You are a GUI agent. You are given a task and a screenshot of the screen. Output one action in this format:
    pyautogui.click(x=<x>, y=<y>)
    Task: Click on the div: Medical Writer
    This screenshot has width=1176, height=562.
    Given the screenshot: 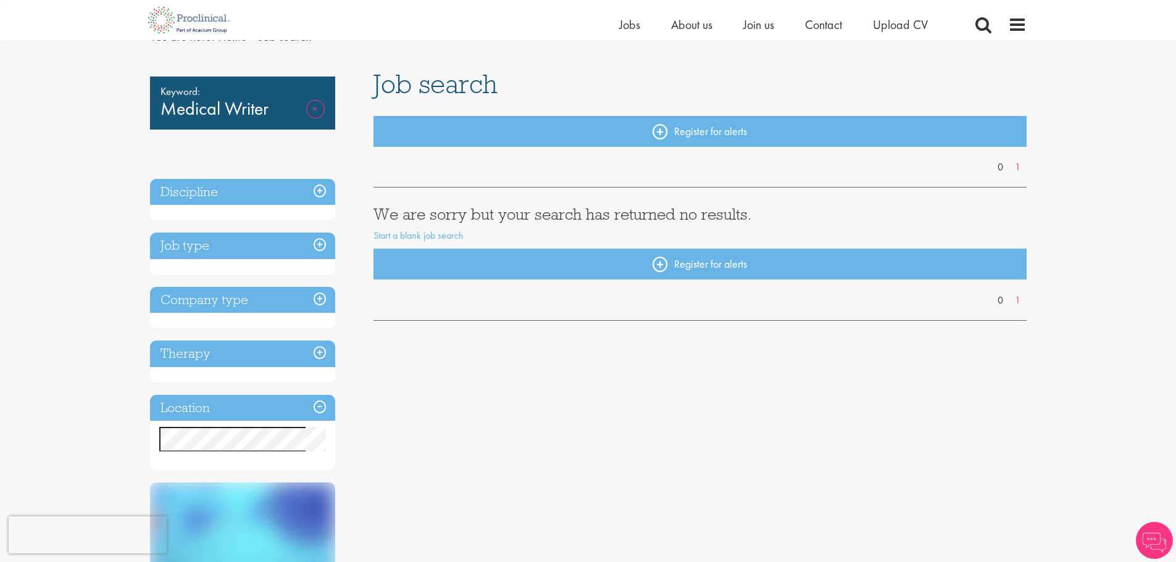 What is the action you would take?
    pyautogui.click(x=243, y=103)
    